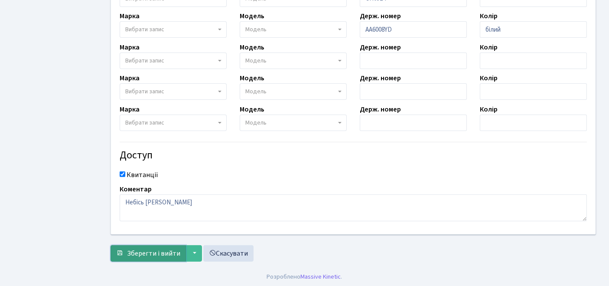 This screenshot has width=609, height=286. I want to click on h4: Доступ, so click(353, 155).